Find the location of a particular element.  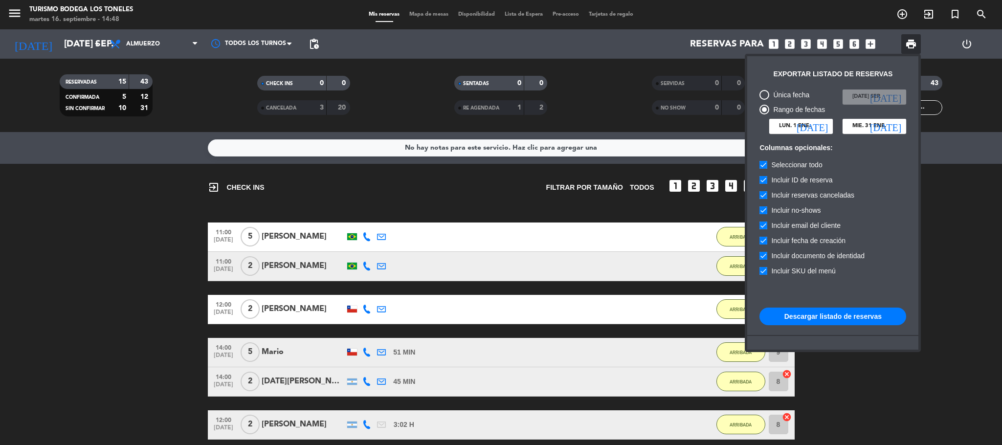

div: Rango de fechas is located at coordinates (797, 110).